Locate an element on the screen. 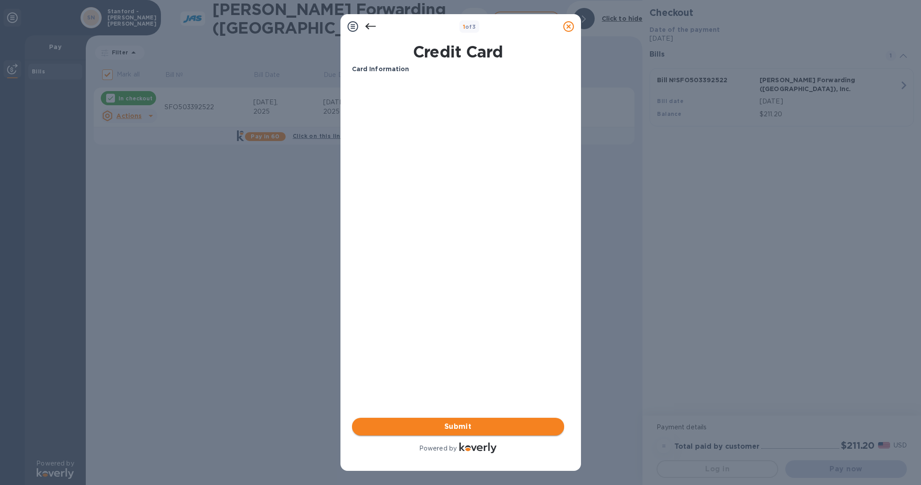  span: Submit is located at coordinates (458, 427).